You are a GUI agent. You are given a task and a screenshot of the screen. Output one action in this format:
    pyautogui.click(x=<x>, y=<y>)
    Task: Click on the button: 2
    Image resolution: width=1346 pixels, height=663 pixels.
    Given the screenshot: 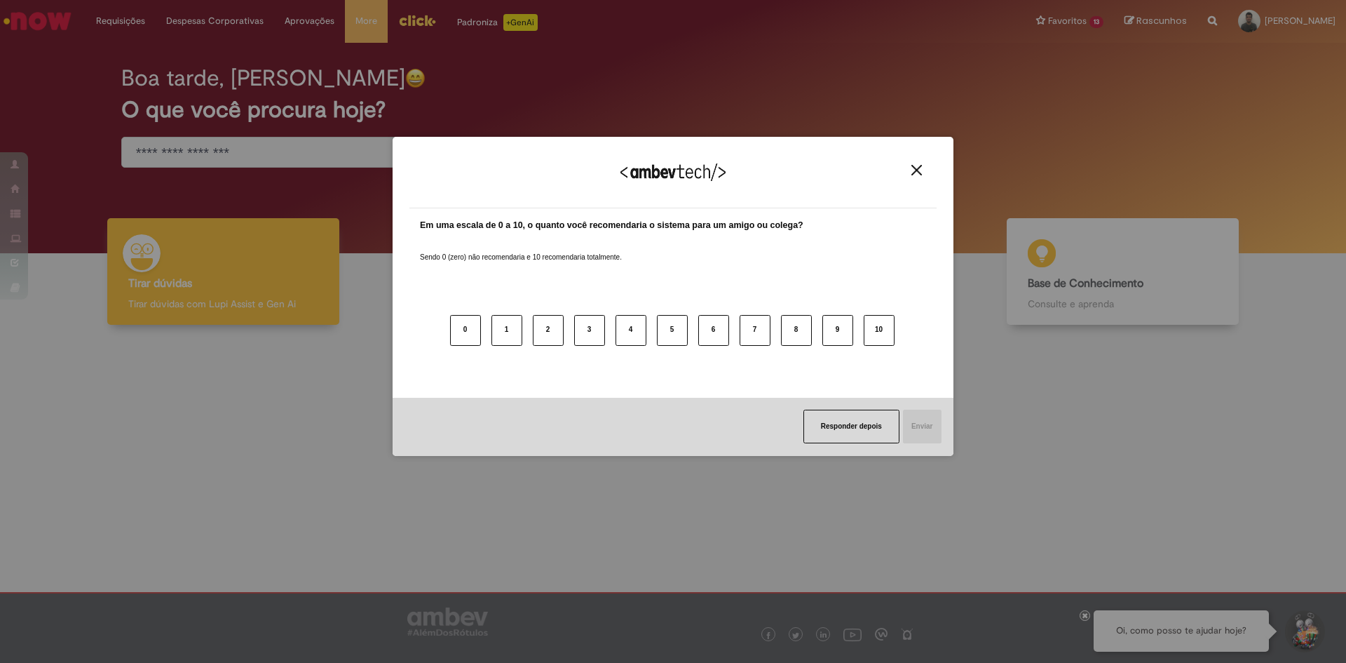 What is the action you would take?
    pyautogui.click(x=548, y=330)
    